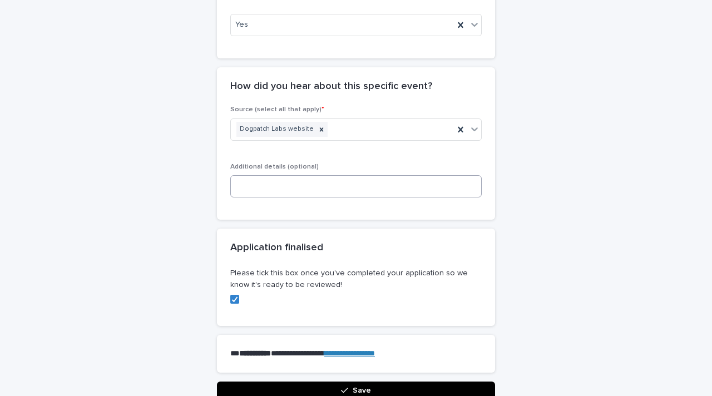 The image size is (712, 396). What do you see at coordinates (277, 110) in the screenshot?
I see `span: Source (select all that apply)` at bounding box center [277, 110].